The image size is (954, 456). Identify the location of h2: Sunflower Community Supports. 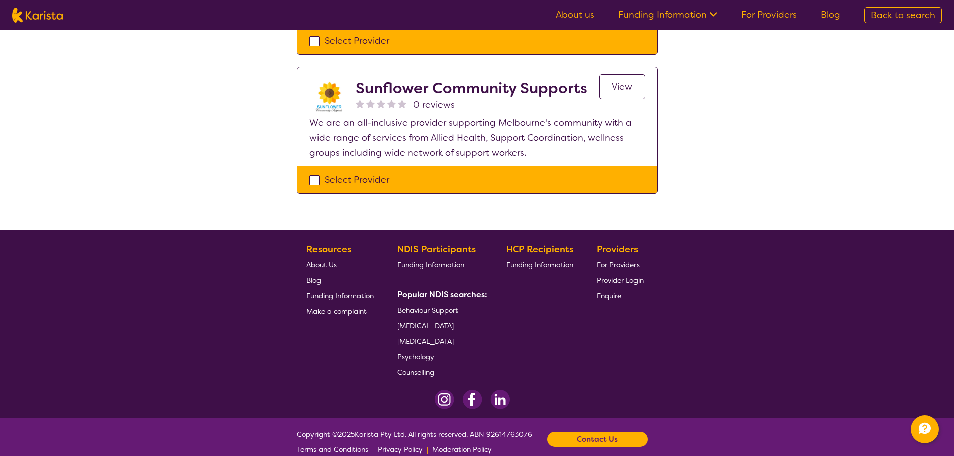
(471, 88).